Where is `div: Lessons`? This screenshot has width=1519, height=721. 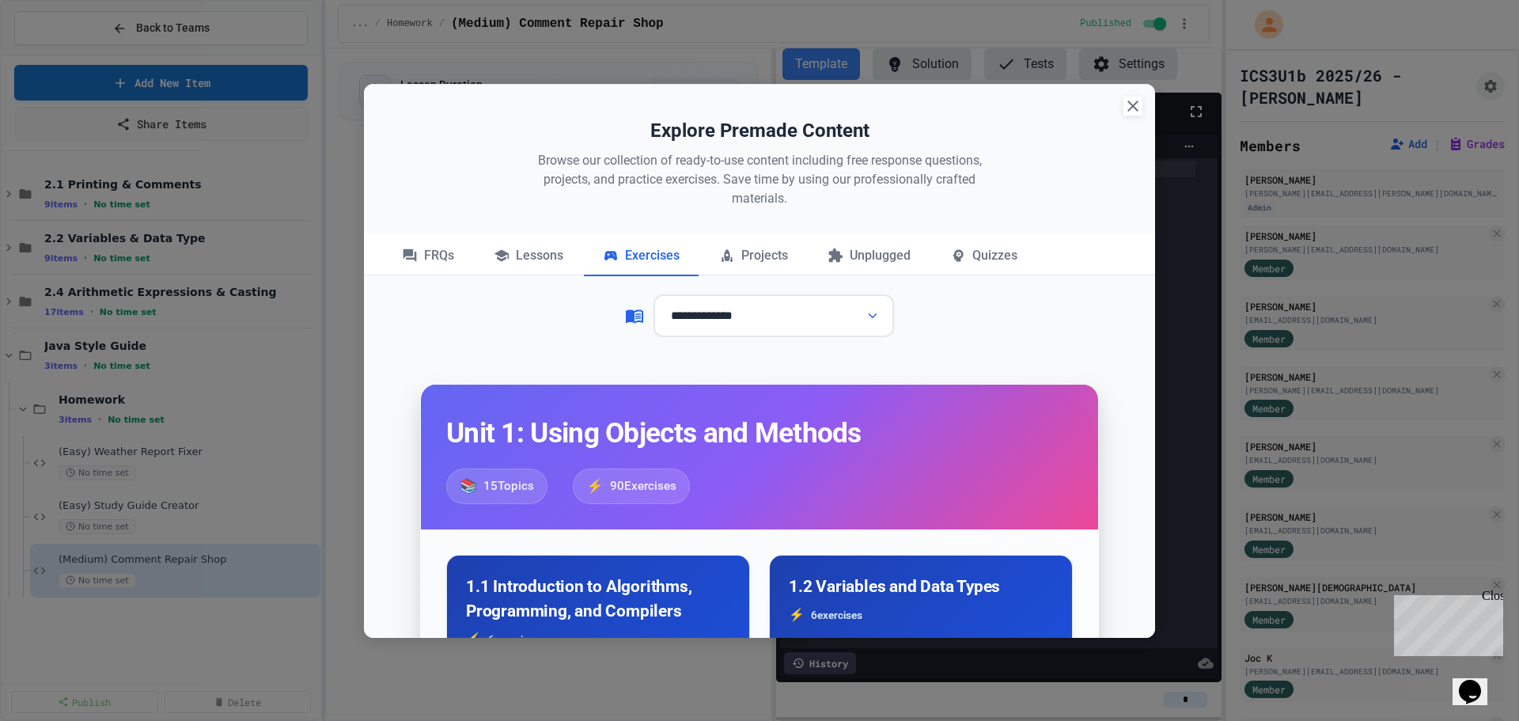 div: Lessons is located at coordinates (529, 256).